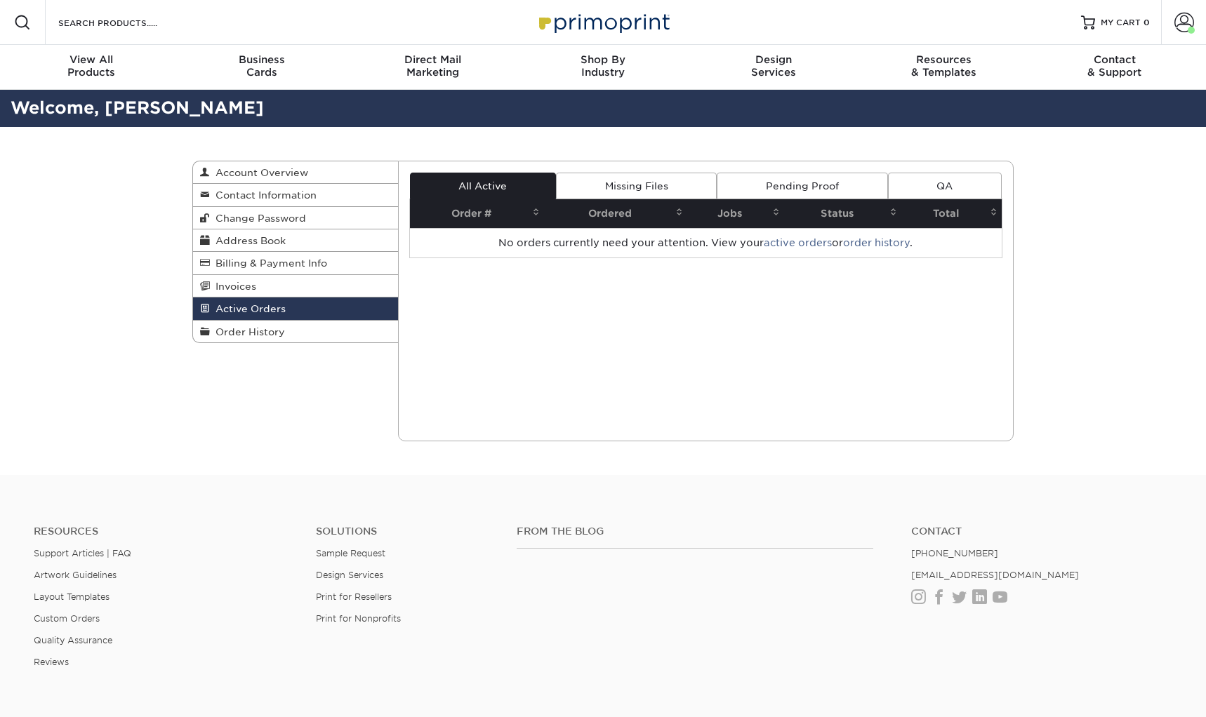 This screenshot has width=1206, height=717. I want to click on span: 0, so click(1146, 22).